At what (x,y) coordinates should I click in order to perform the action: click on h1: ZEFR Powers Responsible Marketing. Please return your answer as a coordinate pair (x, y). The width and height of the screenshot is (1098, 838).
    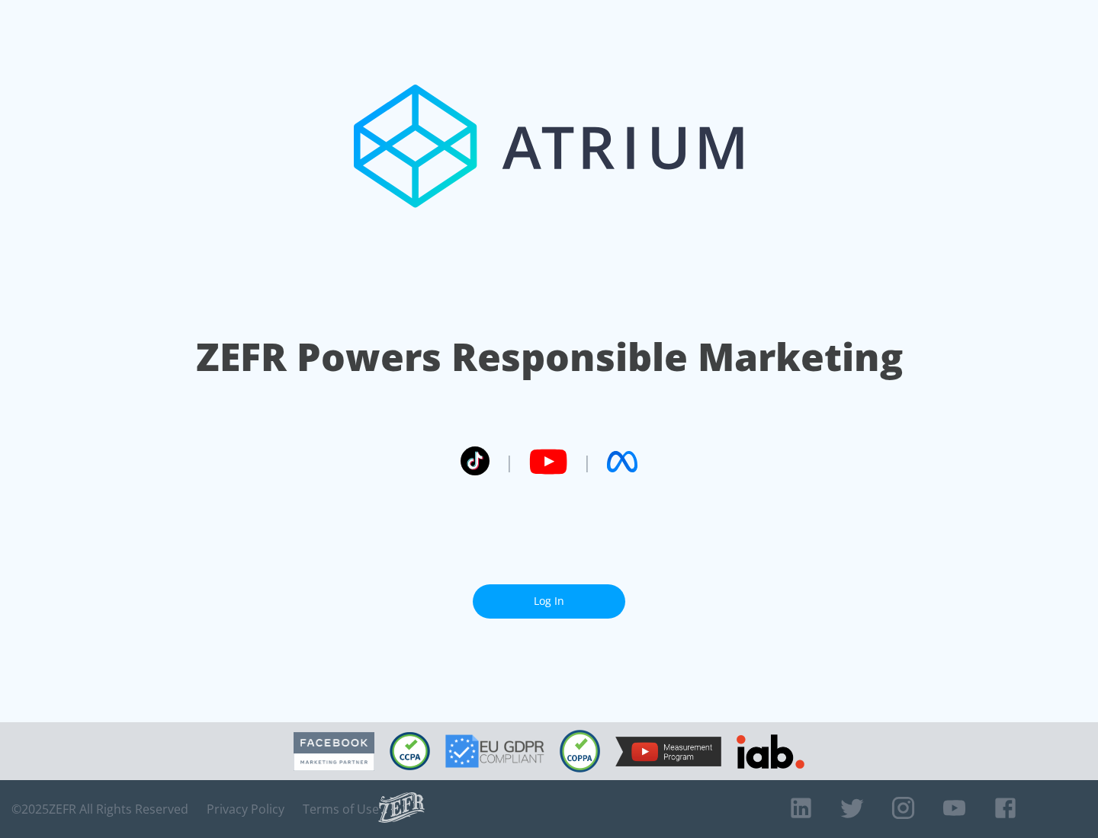
    Looking at the image, I should click on (549, 357).